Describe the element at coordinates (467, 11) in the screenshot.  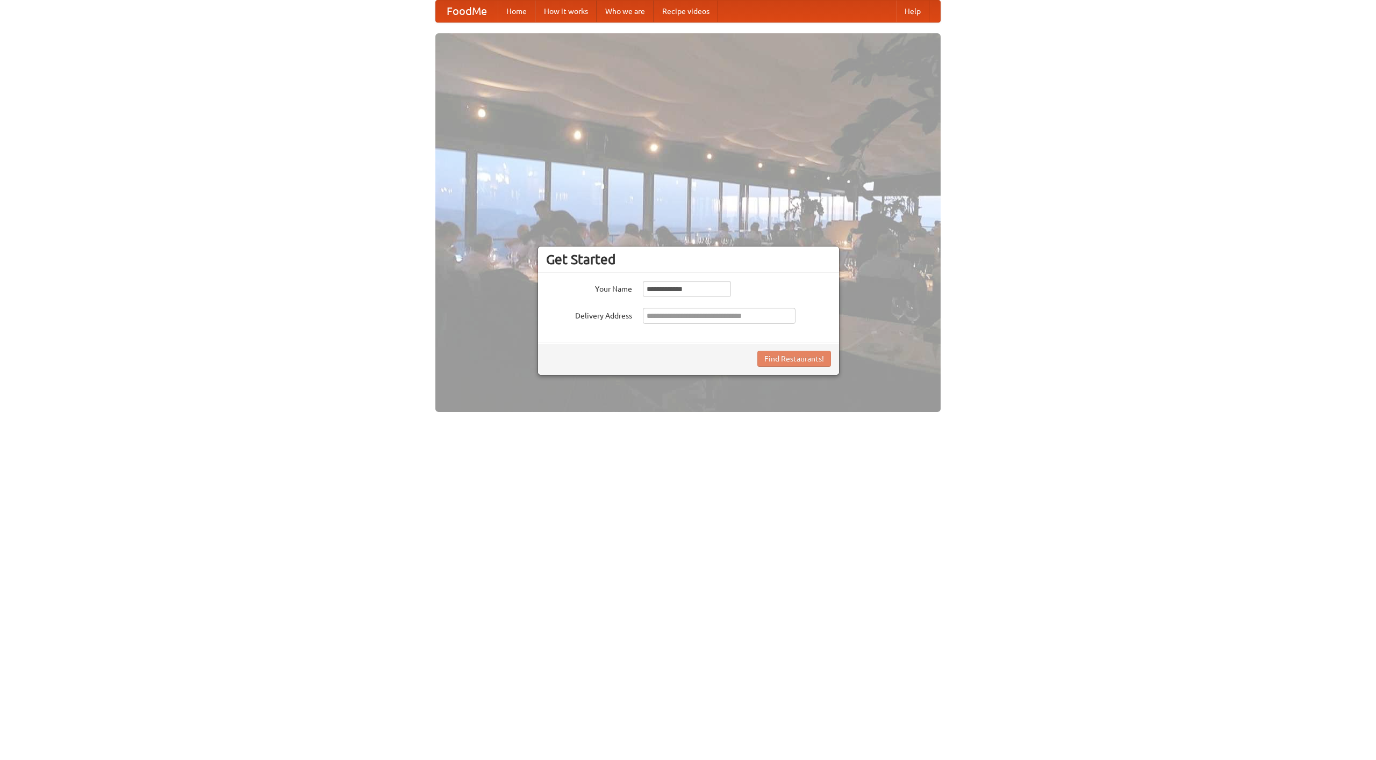
I see `a: FoodMe` at that location.